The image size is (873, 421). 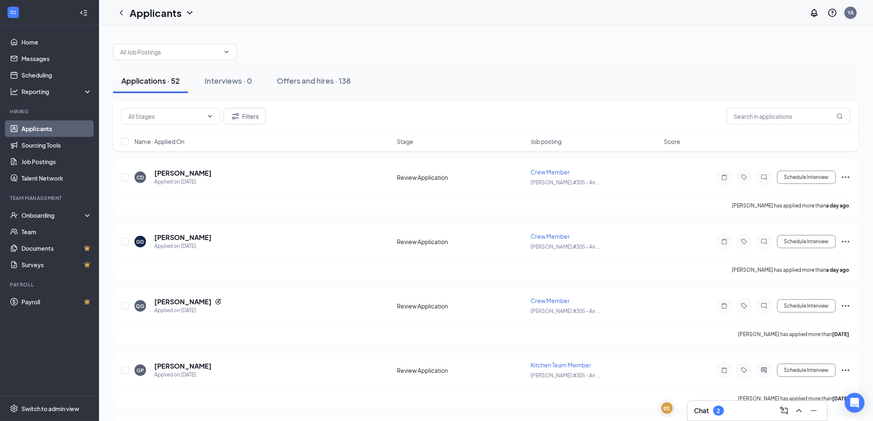 What do you see at coordinates (546, 142) in the screenshot?
I see `span: Job posting` at bounding box center [546, 142].